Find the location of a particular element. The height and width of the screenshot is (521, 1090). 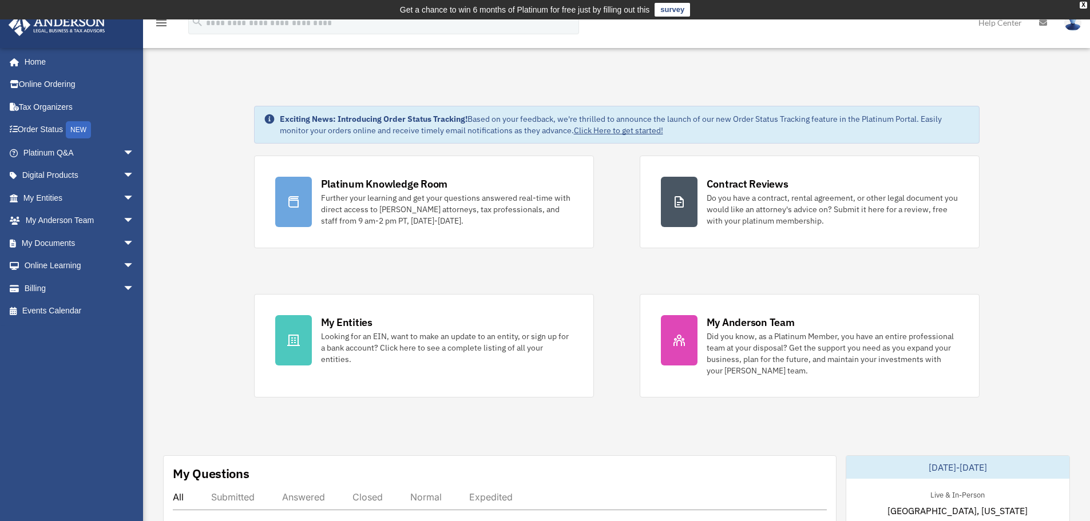

div: close is located at coordinates (1083, 5).